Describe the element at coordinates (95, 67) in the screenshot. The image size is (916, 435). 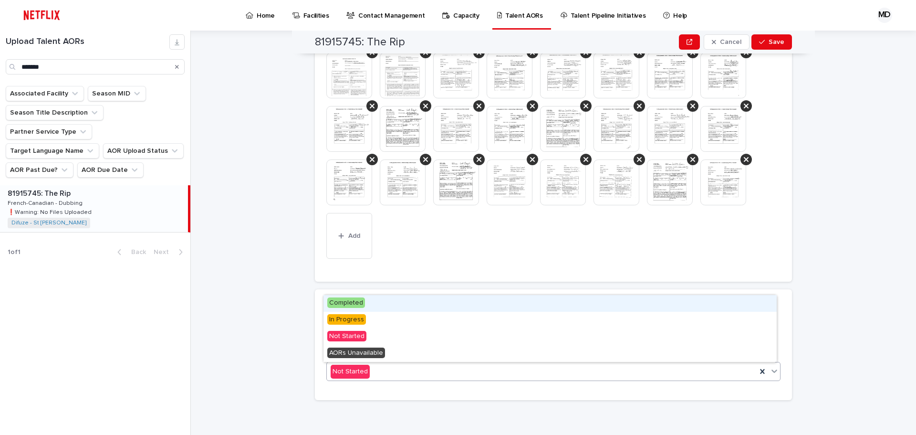
I see `div: Search` at that location.